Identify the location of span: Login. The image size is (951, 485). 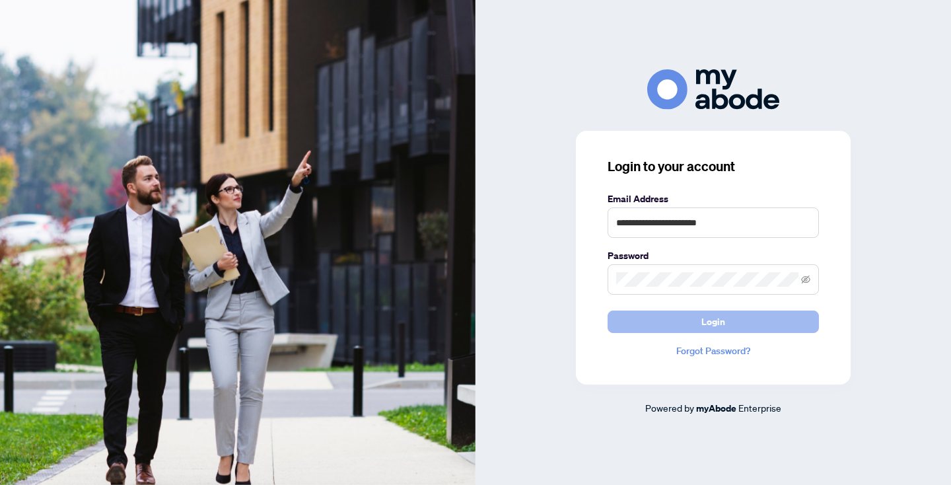
(714, 322).